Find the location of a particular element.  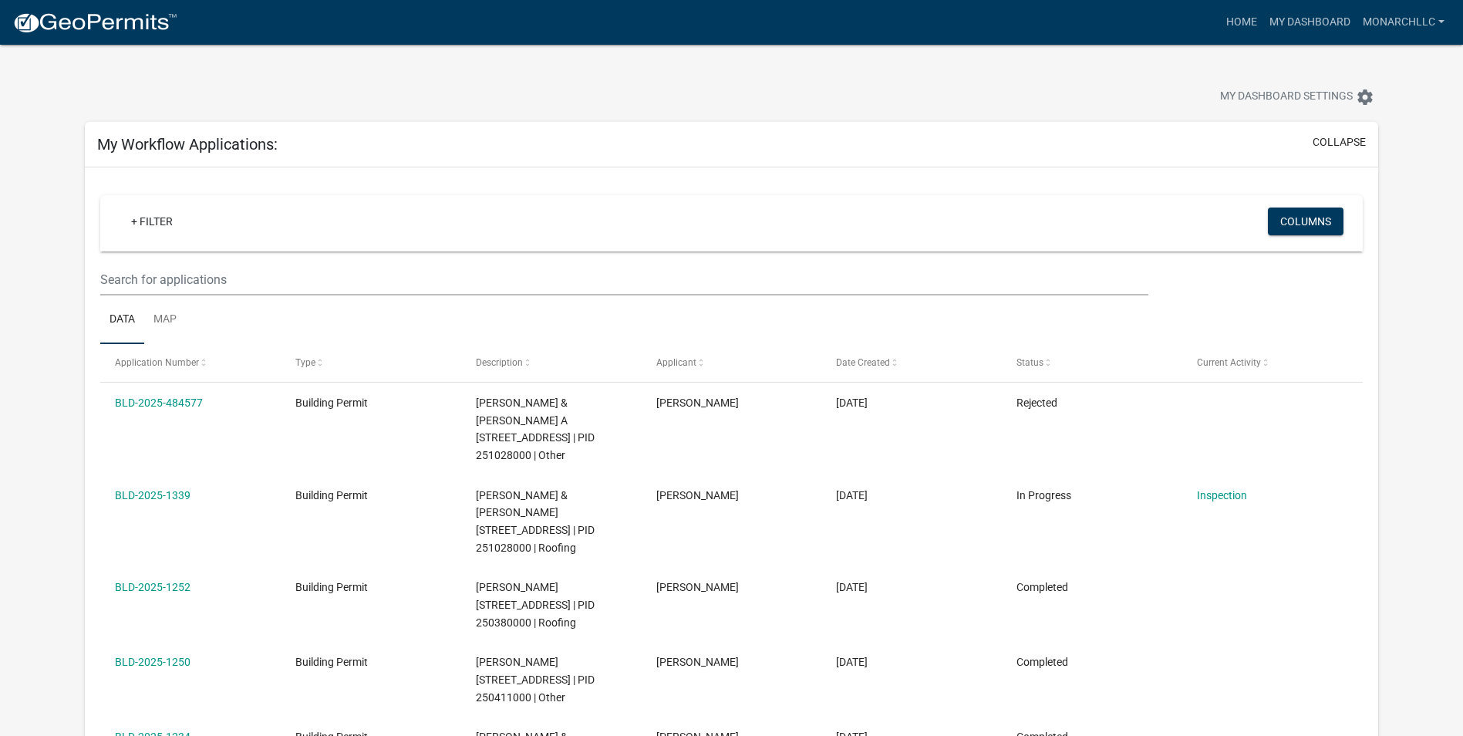

datatable-header-cell: Applicant is located at coordinates (731, 362).